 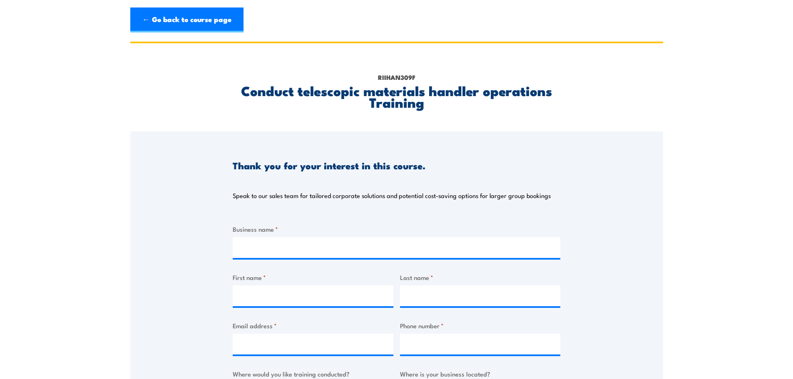 I want to click on h2: Conduct telescopic materials handler operations Training, so click(x=396, y=96).